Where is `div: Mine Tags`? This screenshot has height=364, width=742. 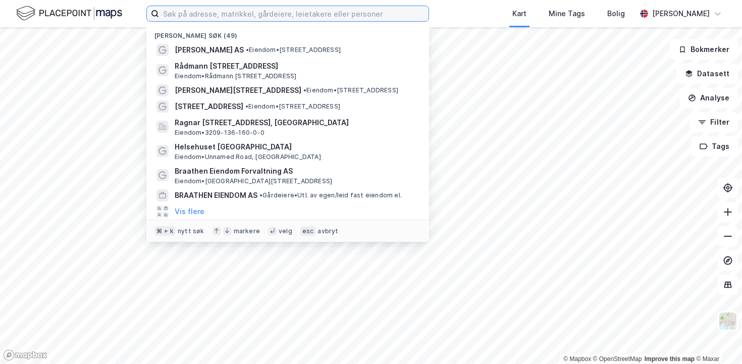
div: Mine Tags is located at coordinates (567, 14).